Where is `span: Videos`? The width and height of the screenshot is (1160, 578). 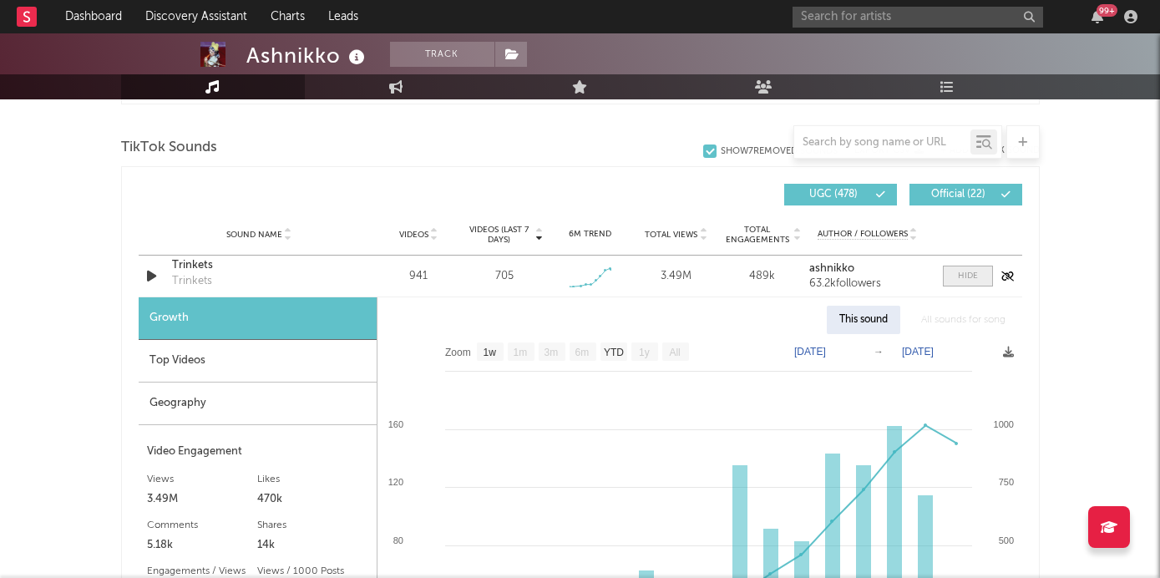 span: Videos is located at coordinates (414, 235).